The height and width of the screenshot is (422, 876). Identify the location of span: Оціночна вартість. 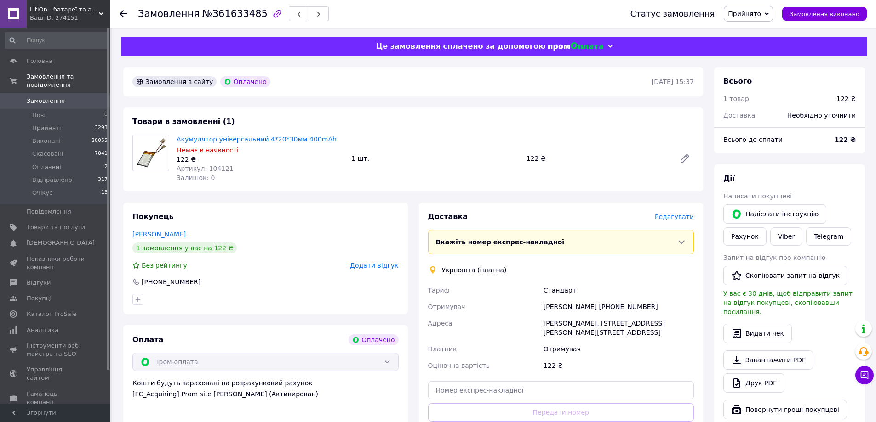
(459, 366).